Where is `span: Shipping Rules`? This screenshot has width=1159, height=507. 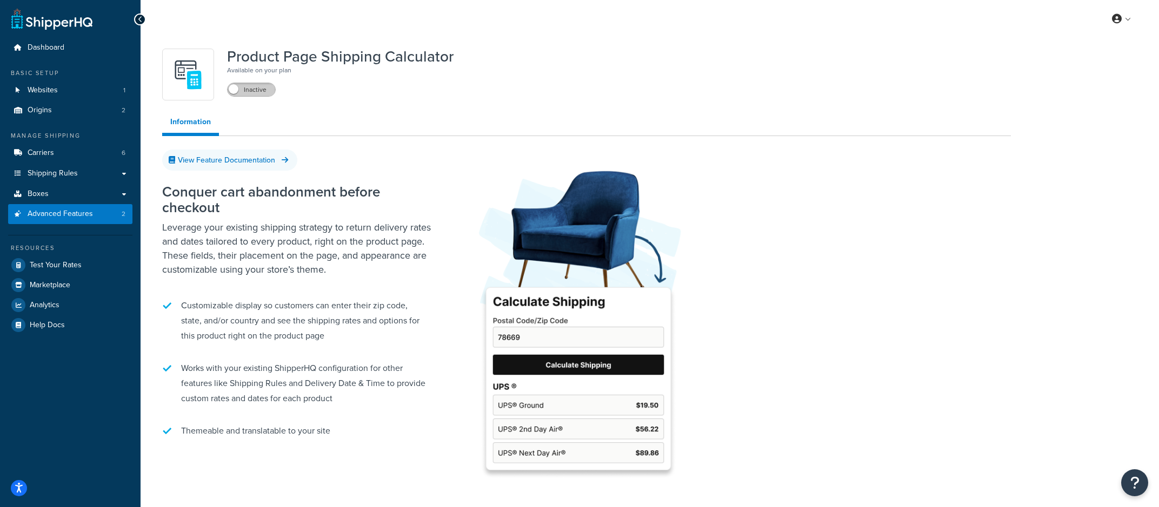
span: Shipping Rules is located at coordinates (52, 173).